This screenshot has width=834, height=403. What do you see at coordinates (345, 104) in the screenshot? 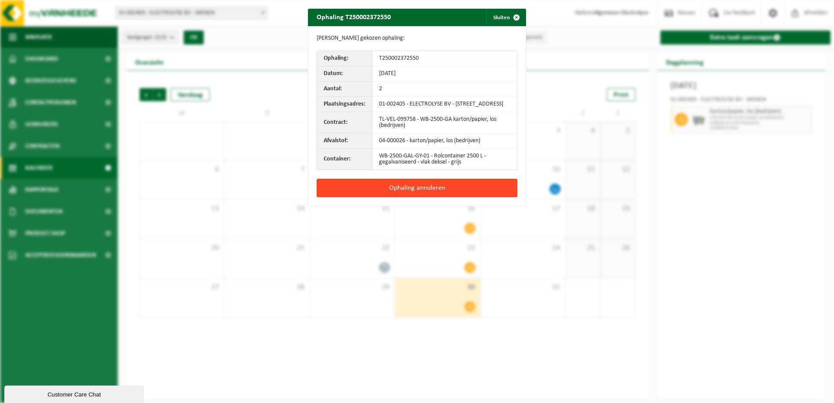
I see `th: Plaatsingsadres:` at bounding box center [345, 104].